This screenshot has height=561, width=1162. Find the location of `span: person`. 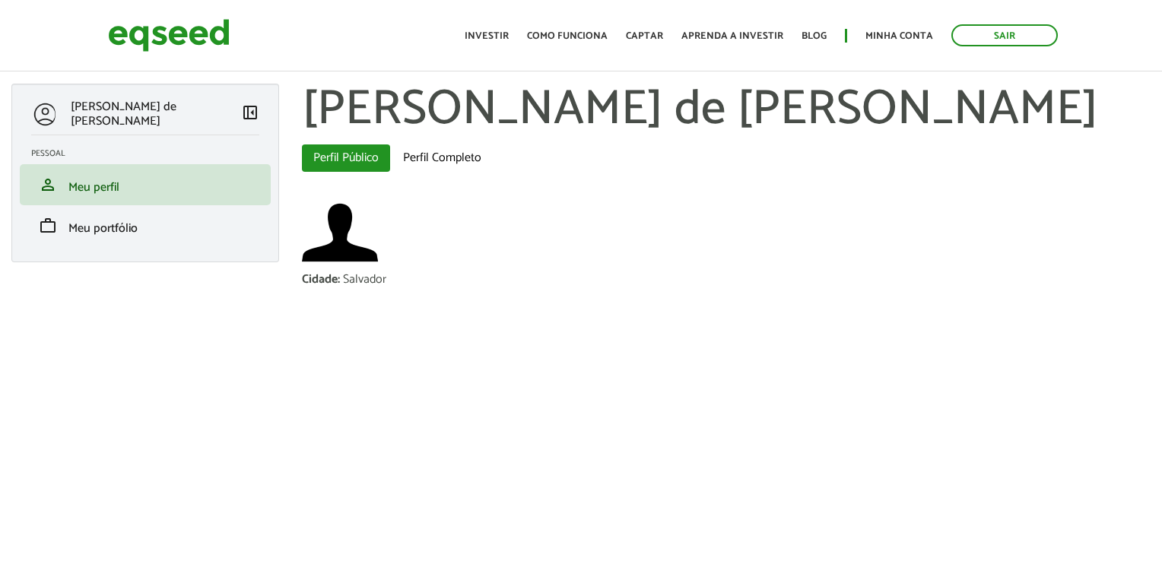

span: person is located at coordinates (48, 185).